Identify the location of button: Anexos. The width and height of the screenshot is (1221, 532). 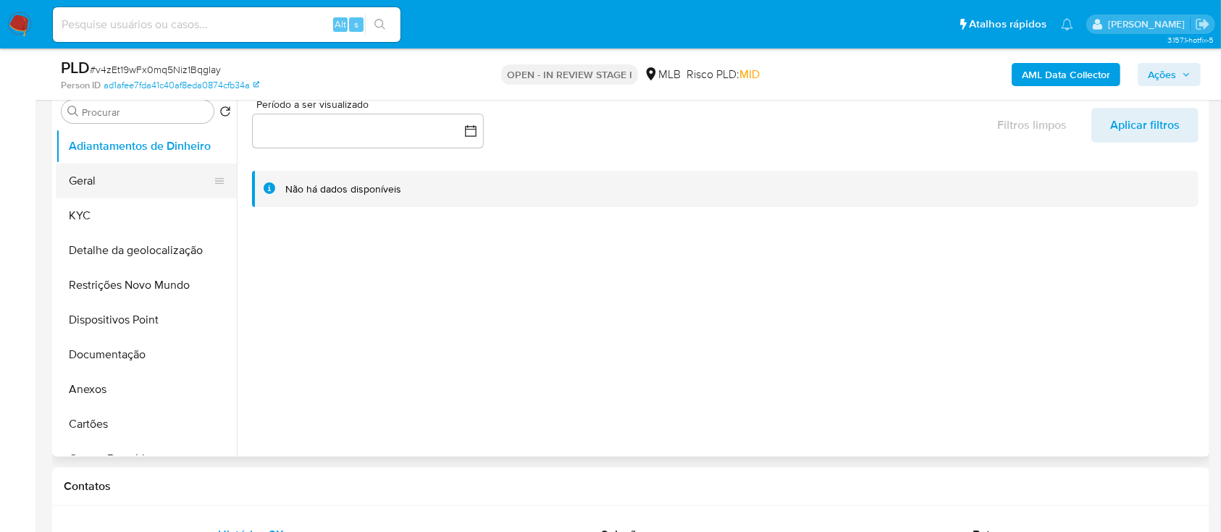
(146, 390).